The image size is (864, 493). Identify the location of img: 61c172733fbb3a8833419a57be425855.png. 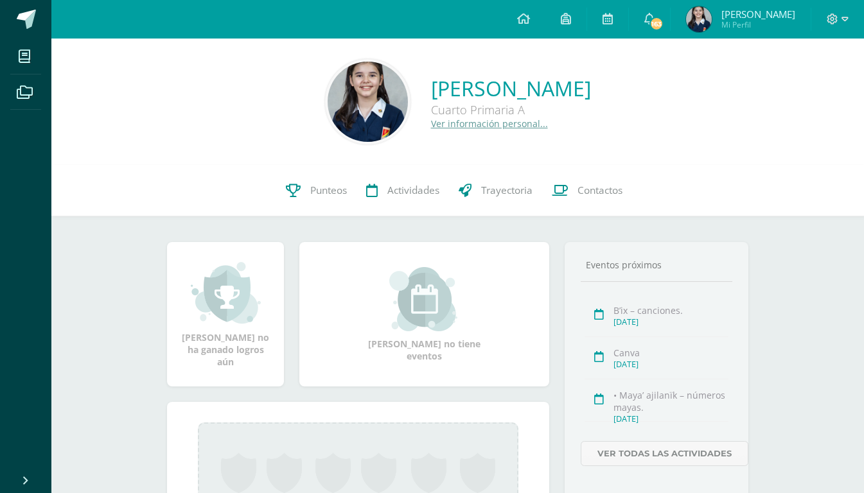
(699, 19).